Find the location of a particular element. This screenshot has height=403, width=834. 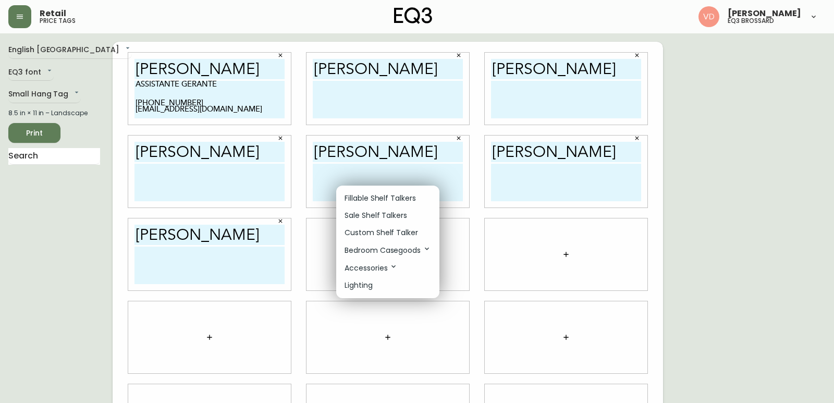

p: Bedroom Casegoods is located at coordinates (388, 250).